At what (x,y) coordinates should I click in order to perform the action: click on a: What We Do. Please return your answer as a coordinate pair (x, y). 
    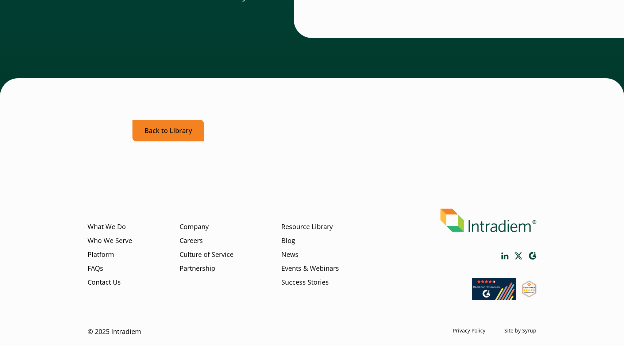
    Looking at the image, I should click on (107, 227).